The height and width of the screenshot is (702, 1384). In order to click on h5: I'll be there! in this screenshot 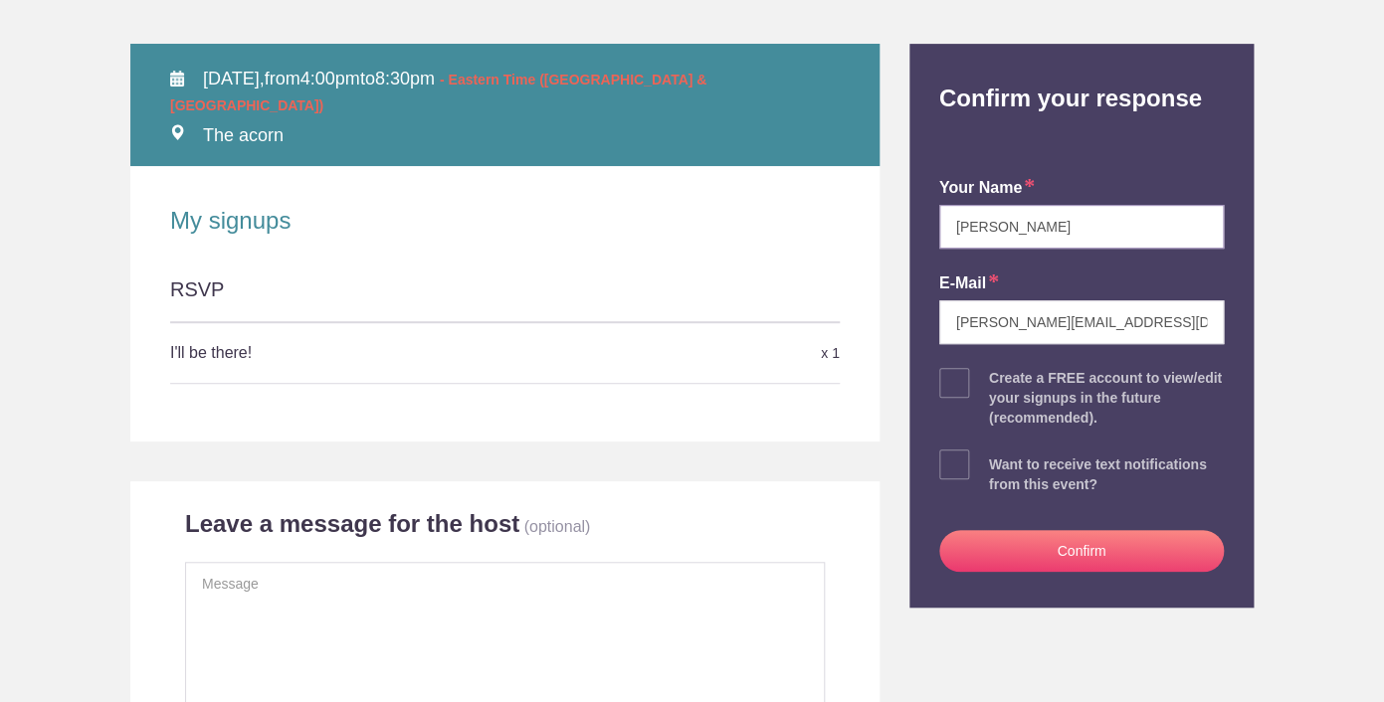, I will do `click(393, 353)`.